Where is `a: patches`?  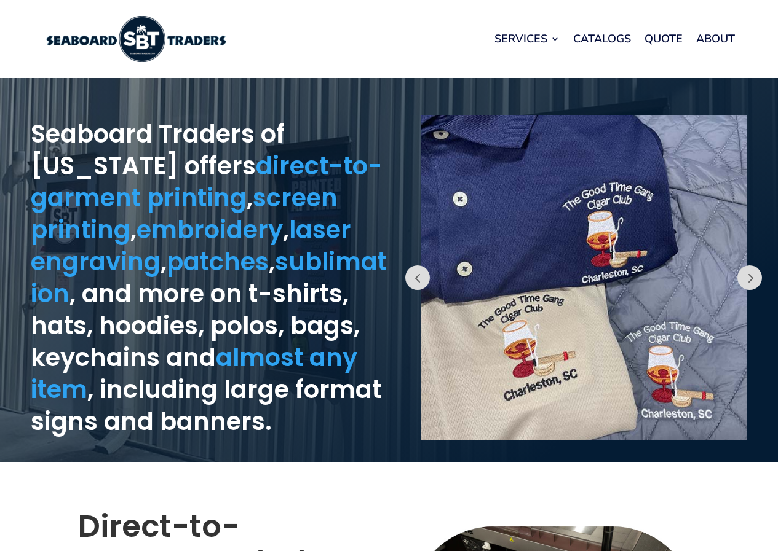
a: patches is located at coordinates (218, 262).